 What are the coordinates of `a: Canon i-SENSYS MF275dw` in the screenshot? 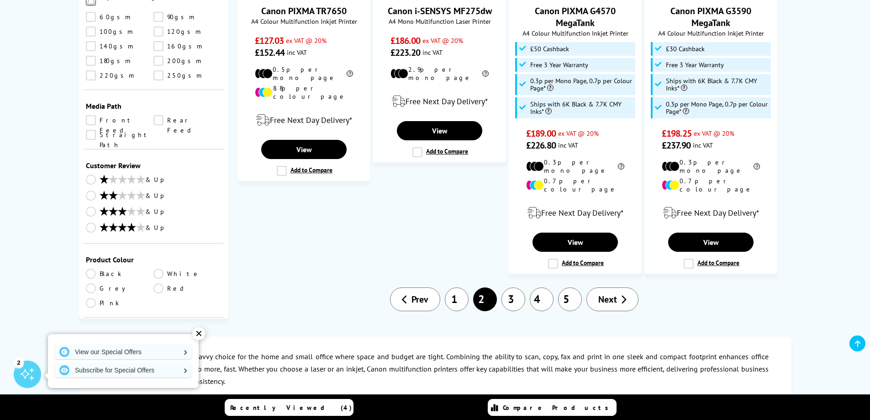 It's located at (440, 11).